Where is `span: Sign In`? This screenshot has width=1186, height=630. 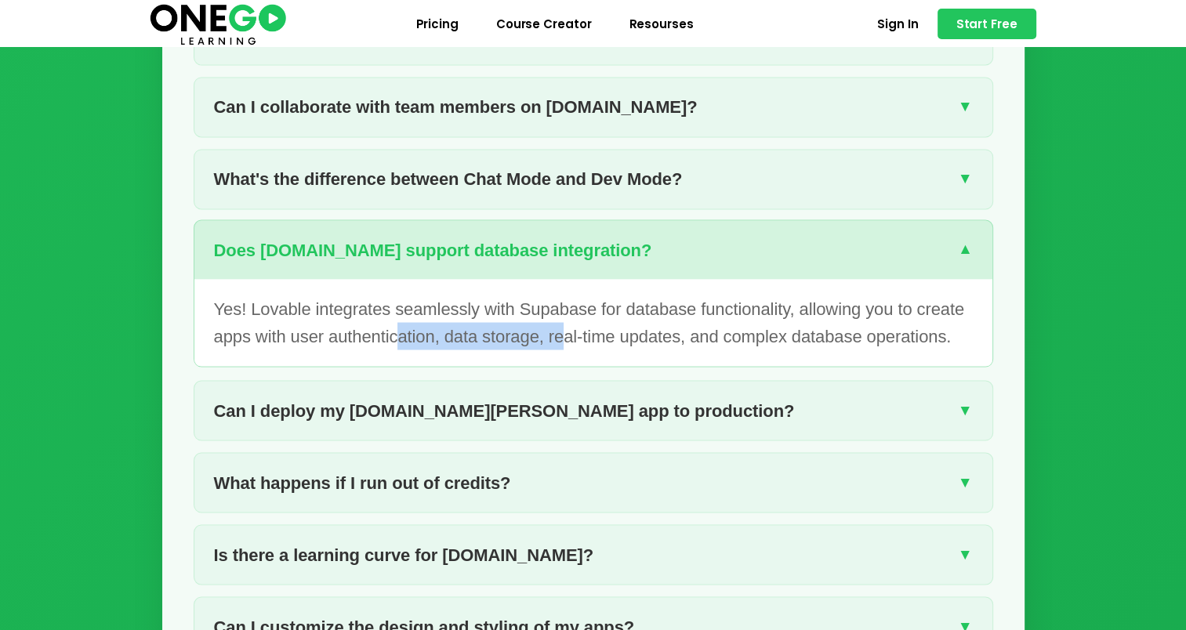
span: Sign In is located at coordinates (897, 24).